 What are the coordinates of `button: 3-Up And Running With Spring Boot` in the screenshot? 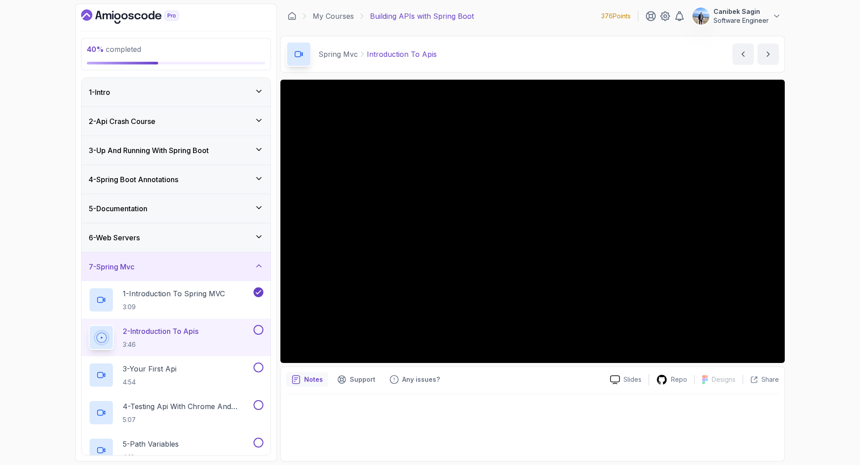 It's located at (176, 150).